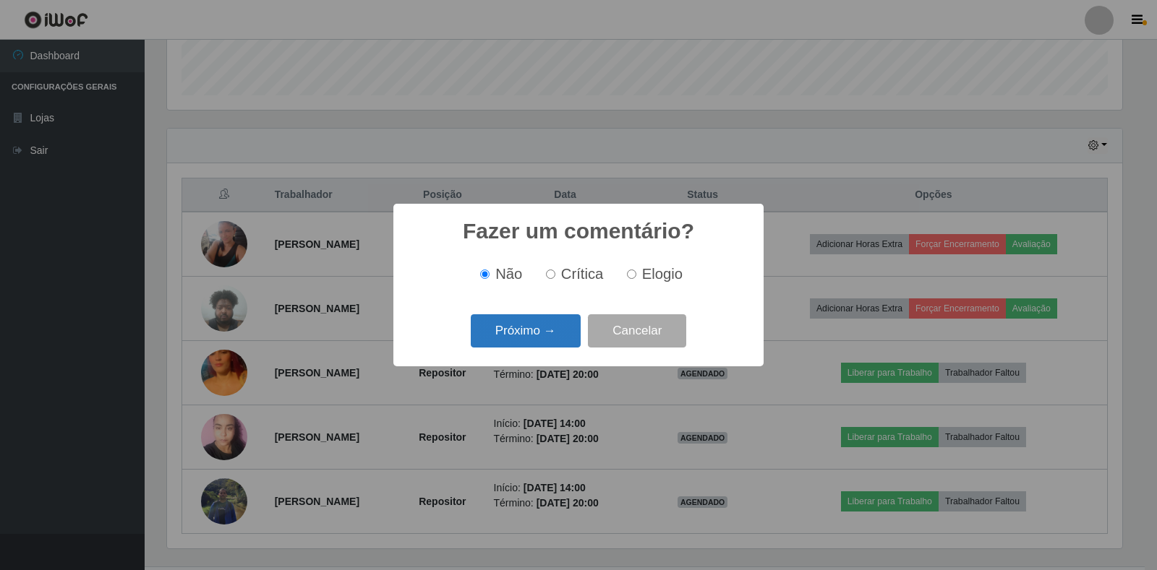  What do you see at coordinates (484, 274) in the screenshot?
I see `input: Não` at bounding box center [484, 274].